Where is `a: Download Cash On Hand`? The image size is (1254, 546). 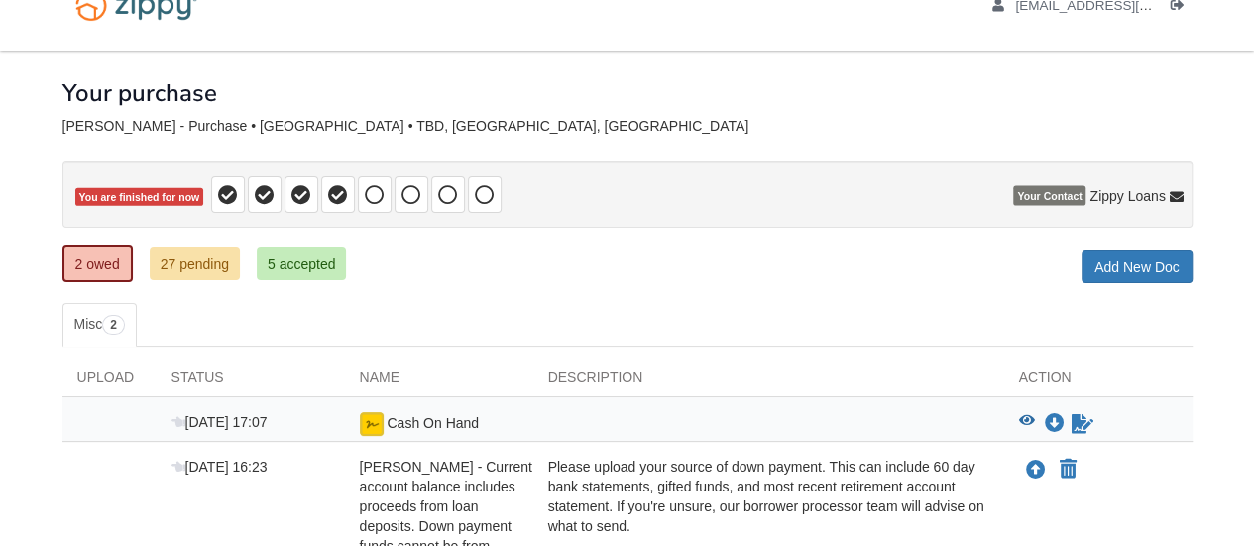 a: Download Cash On Hand is located at coordinates (1055, 424).